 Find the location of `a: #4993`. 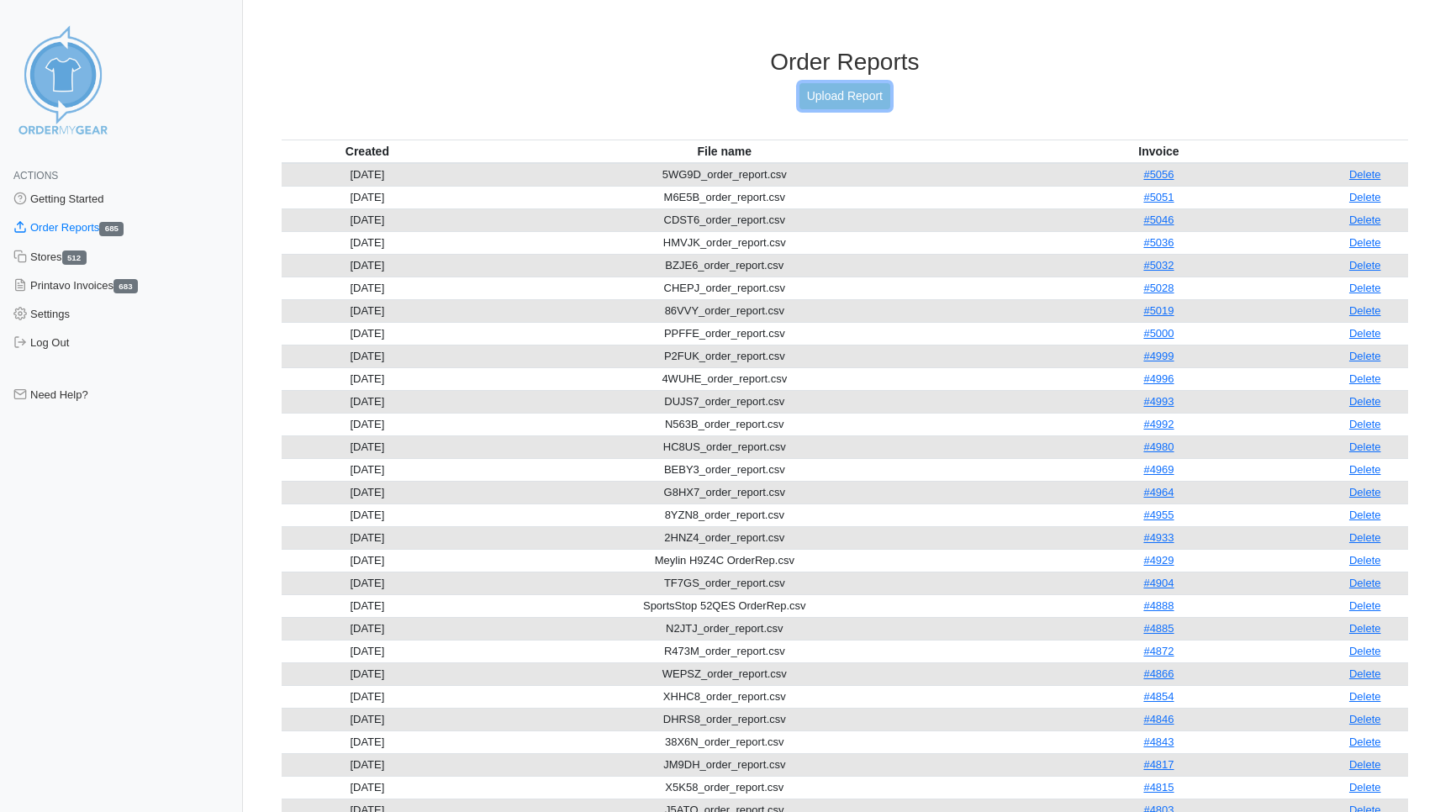

a: #4993 is located at coordinates (1159, 401).